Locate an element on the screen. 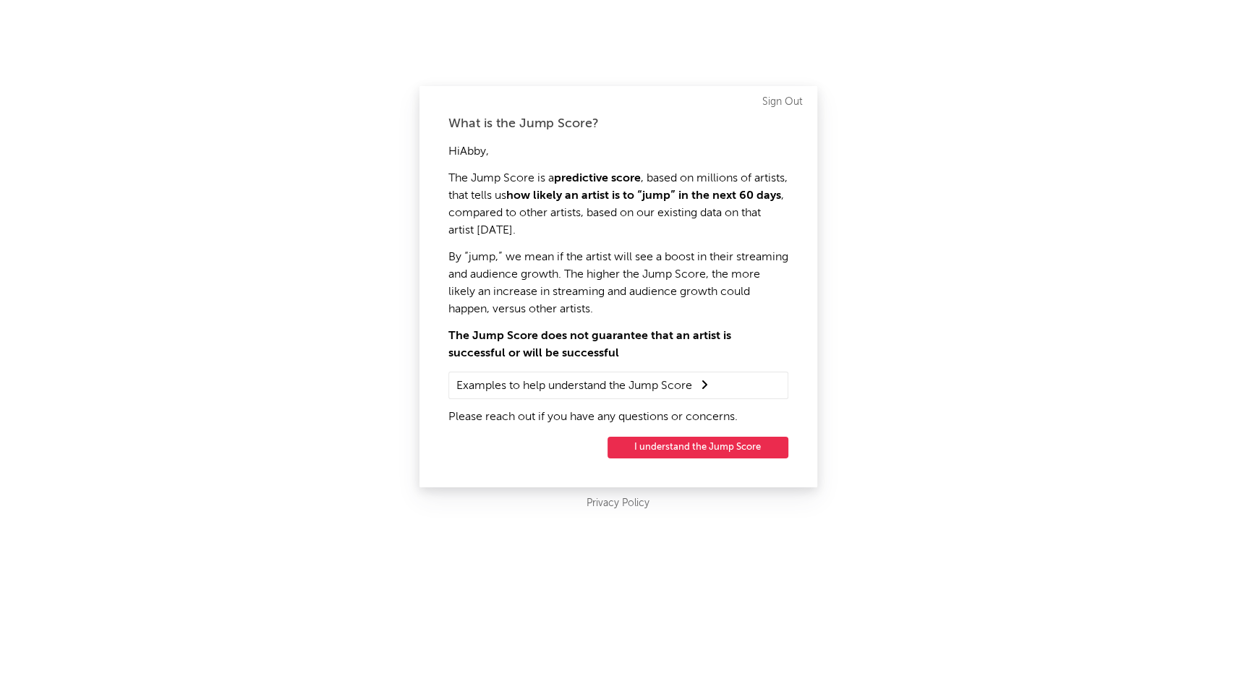 The image size is (1236, 684). p: By “jump,” we mean if the artist will see a boost in their streaming and audience growth. The hig... is located at coordinates (618, 283).